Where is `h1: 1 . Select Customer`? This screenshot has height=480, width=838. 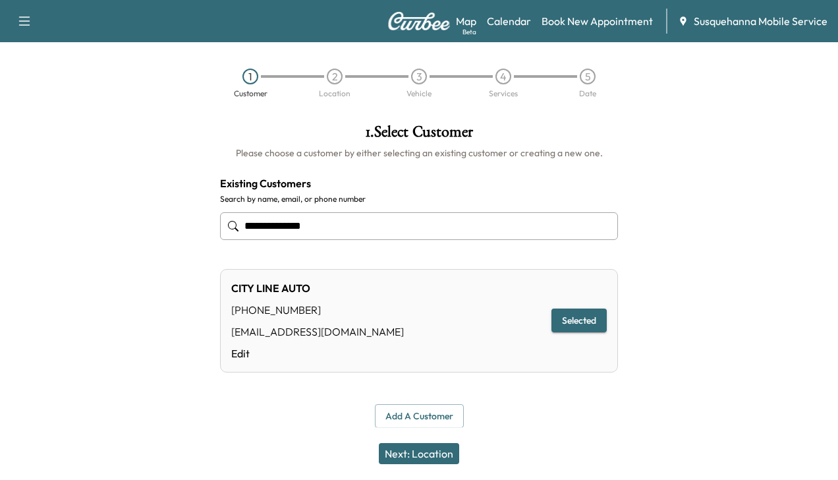 h1: 1 . Select Customer is located at coordinates (419, 135).